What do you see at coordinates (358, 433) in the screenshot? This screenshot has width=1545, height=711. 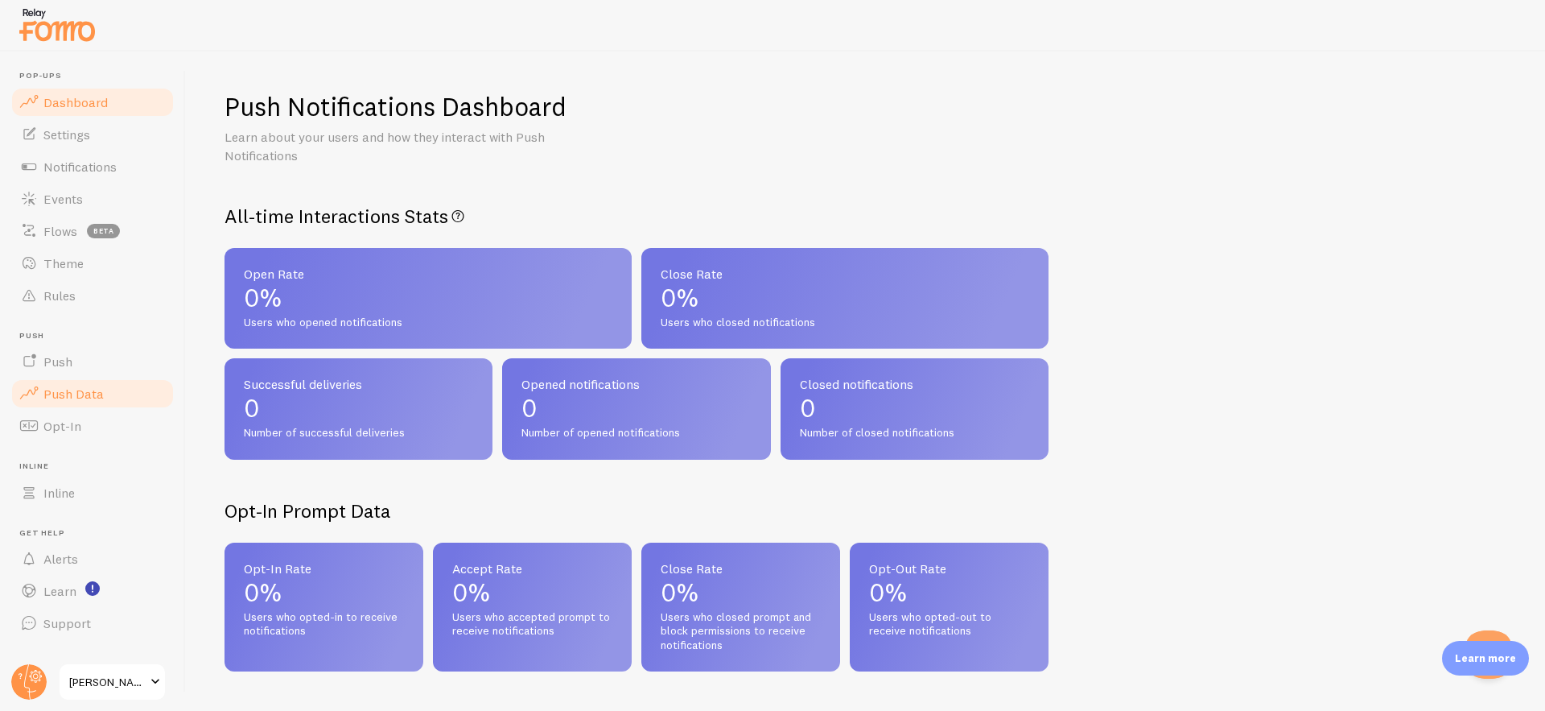 I see `span: Number of successful deliveries` at bounding box center [358, 433].